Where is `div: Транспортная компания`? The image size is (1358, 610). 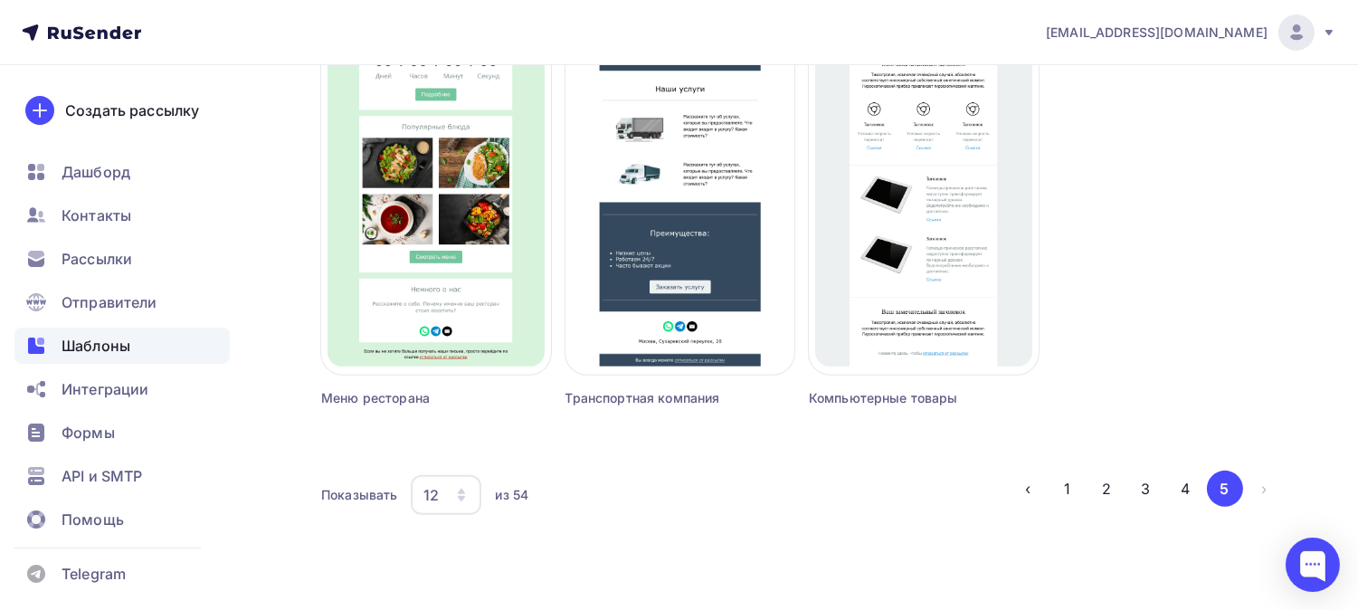 div: Транспортная компания is located at coordinates (651, 398).